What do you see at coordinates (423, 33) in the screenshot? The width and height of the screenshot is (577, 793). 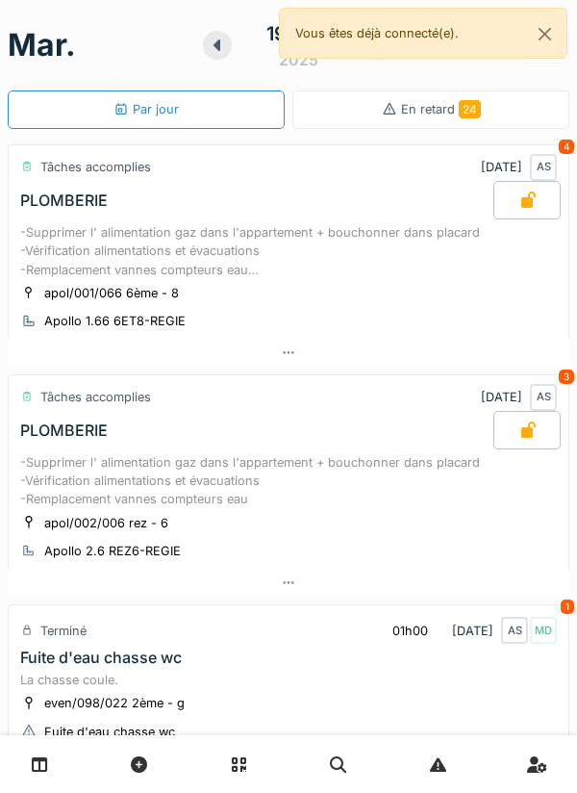 I see `div: Vous êtes déjà connecté(e).` at bounding box center [423, 33].